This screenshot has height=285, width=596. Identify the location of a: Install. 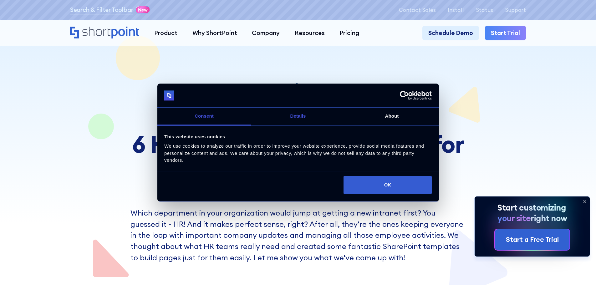
(456, 10).